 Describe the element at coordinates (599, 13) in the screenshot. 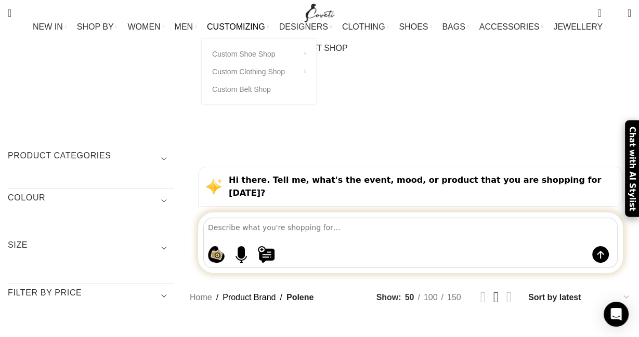

I see `a: 0` at that location.